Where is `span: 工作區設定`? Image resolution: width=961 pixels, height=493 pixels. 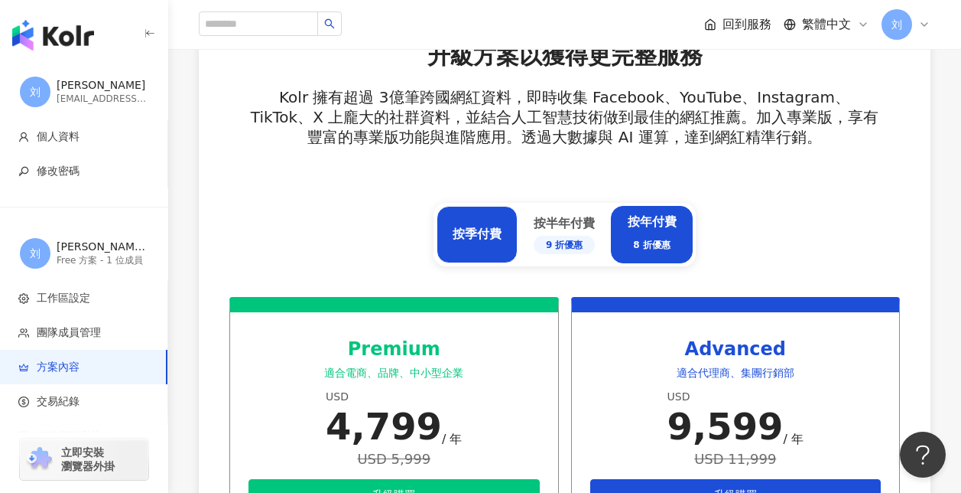 span: 工作區設定 is located at coordinates (63, 298).